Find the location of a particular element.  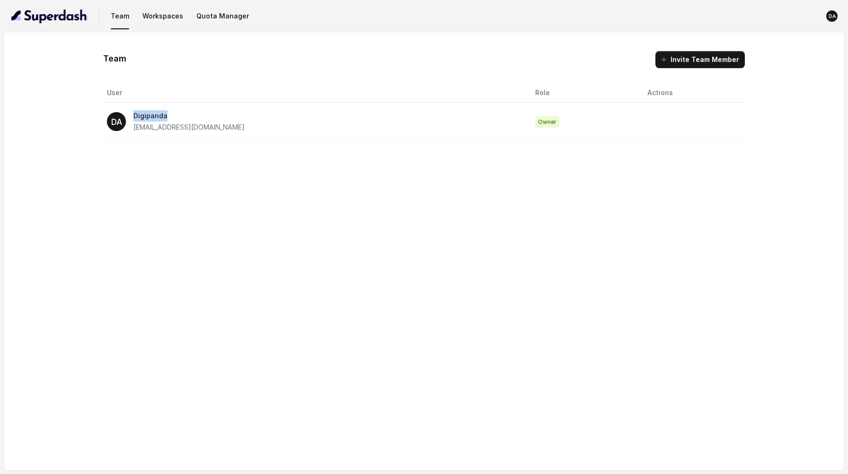

th: Actions is located at coordinates (692, 93).